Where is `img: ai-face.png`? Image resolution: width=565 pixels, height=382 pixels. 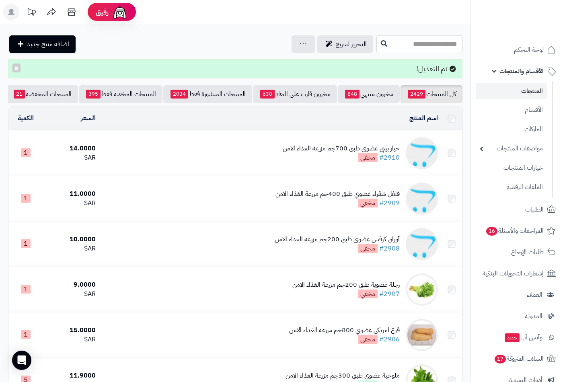
img: ai-face.png is located at coordinates (120, 12).